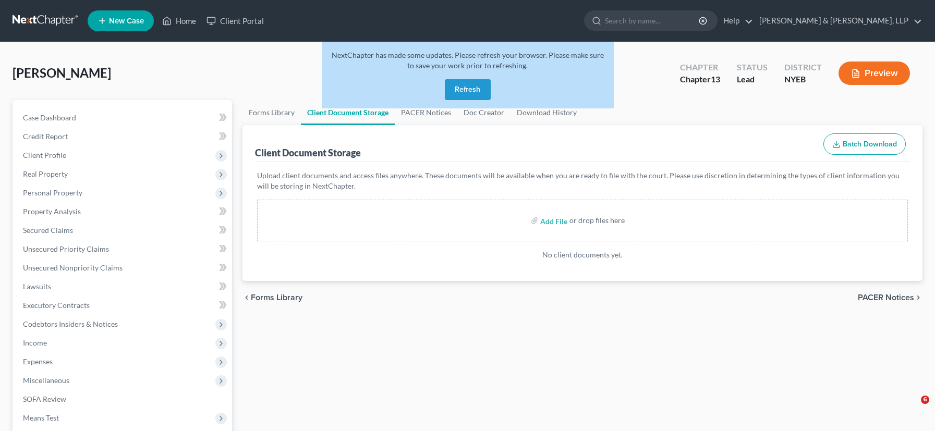 The width and height of the screenshot is (935, 431). Describe the element at coordinates (52, 211) in the screenshot. I see `span: Property Analysis` at that location.